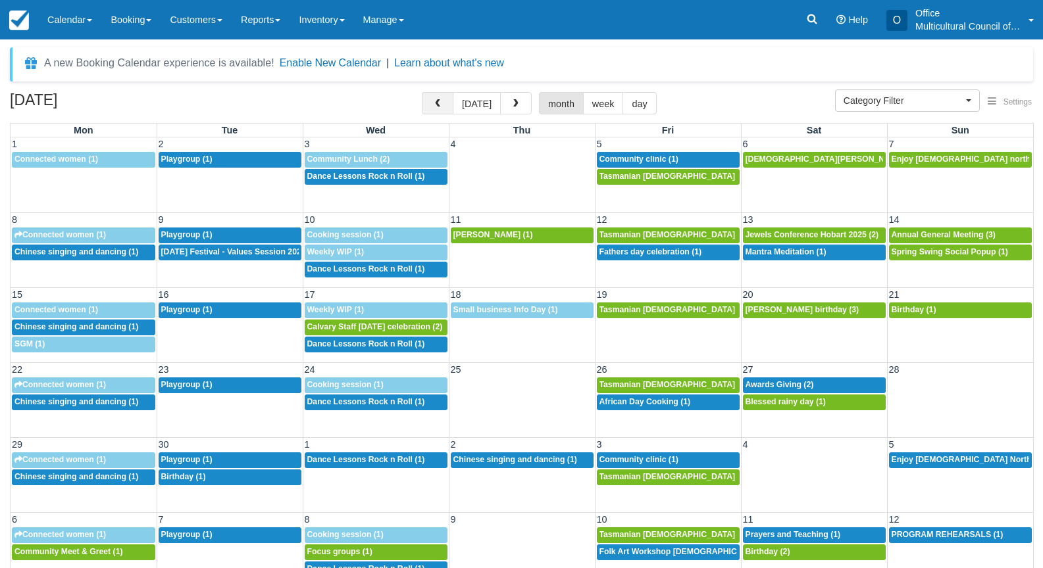  What do you see at coordinates (339, 552) in the screenshot?
I see `span: Focus groups (1)` at bounding box center [339, 552].